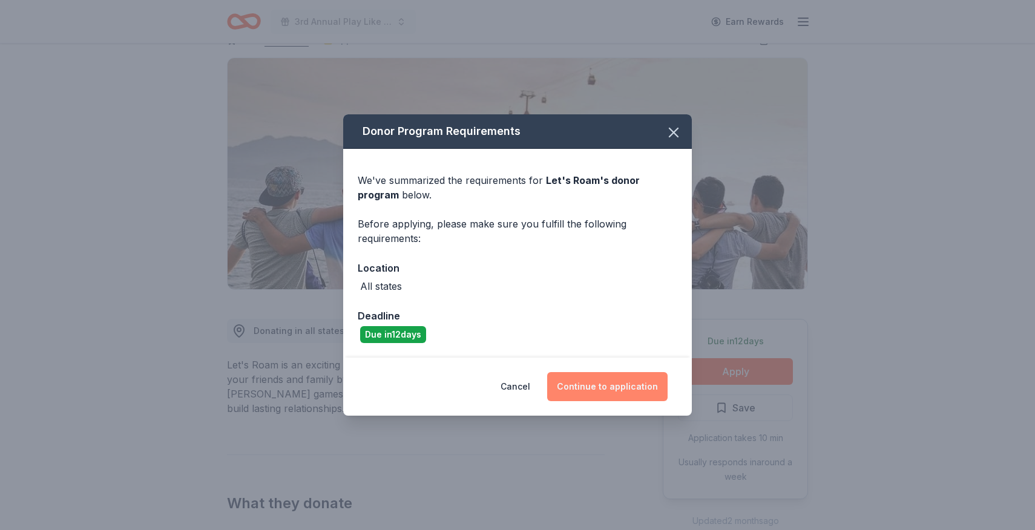 This screenshot has height=530, width=1035. What do you see at coordinates (517, 268) in the screenshot?
I see `div: Location` at bounding box center [517, 268].